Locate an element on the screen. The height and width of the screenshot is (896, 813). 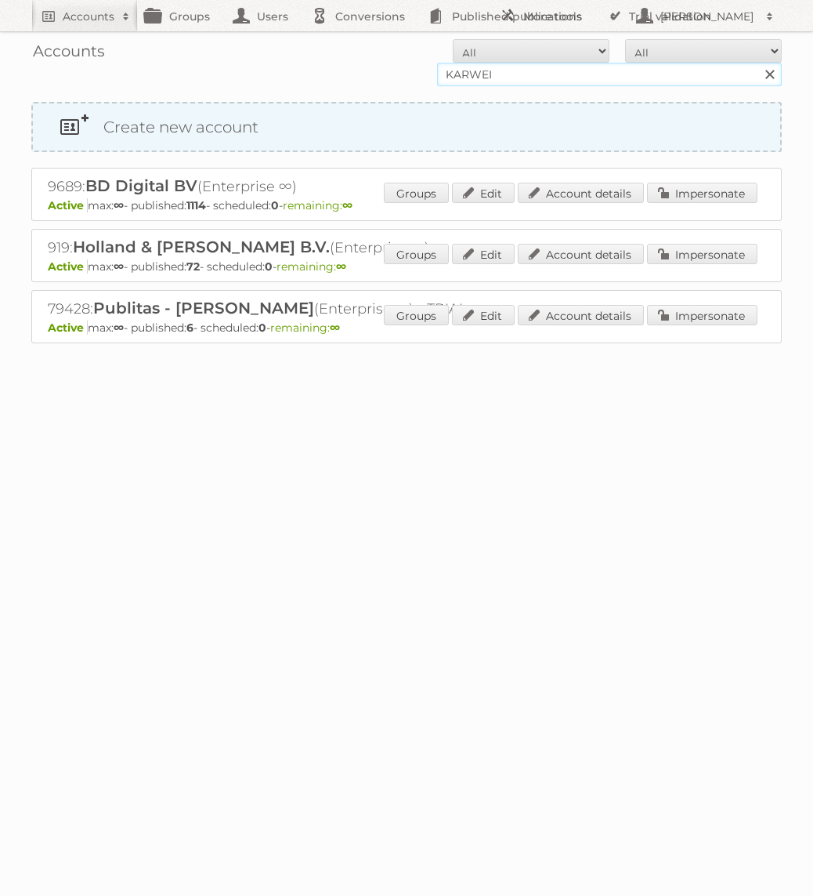
strong: 1114 is located at coordinates (196, 205).